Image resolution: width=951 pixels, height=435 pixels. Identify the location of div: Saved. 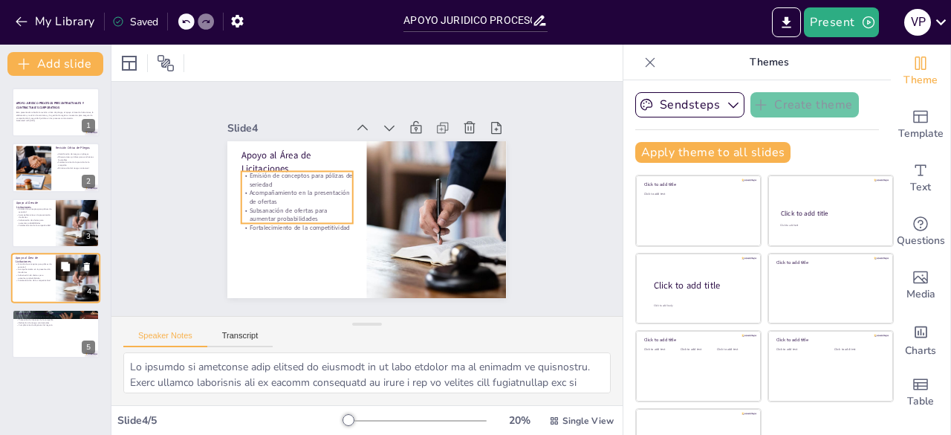
(135, 22).